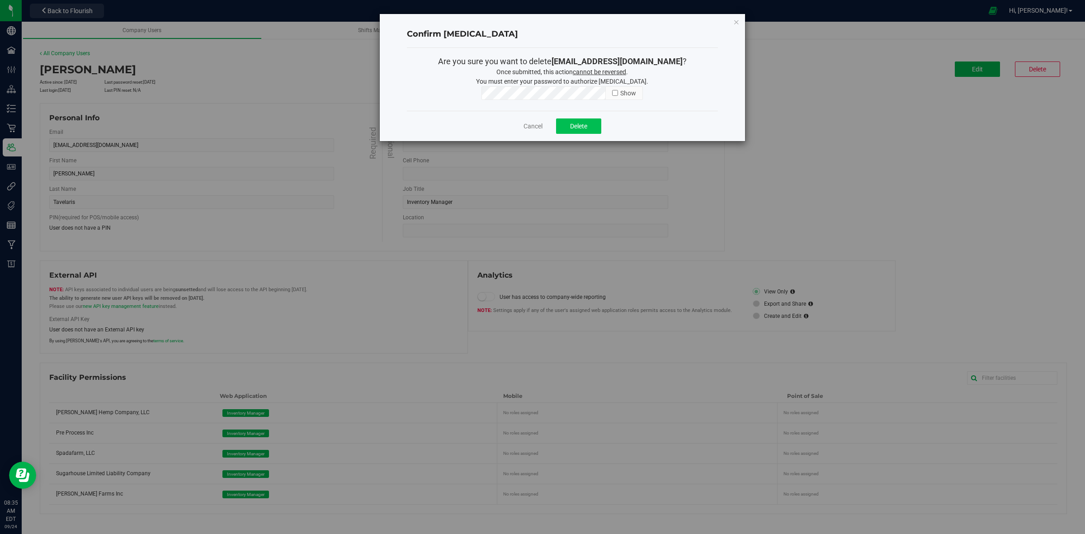 The image size is (1085, 534). What do you see at coordinates (533, 126) in the screenshot?
I see `a: Cancel` at bounding box center [533, 126].